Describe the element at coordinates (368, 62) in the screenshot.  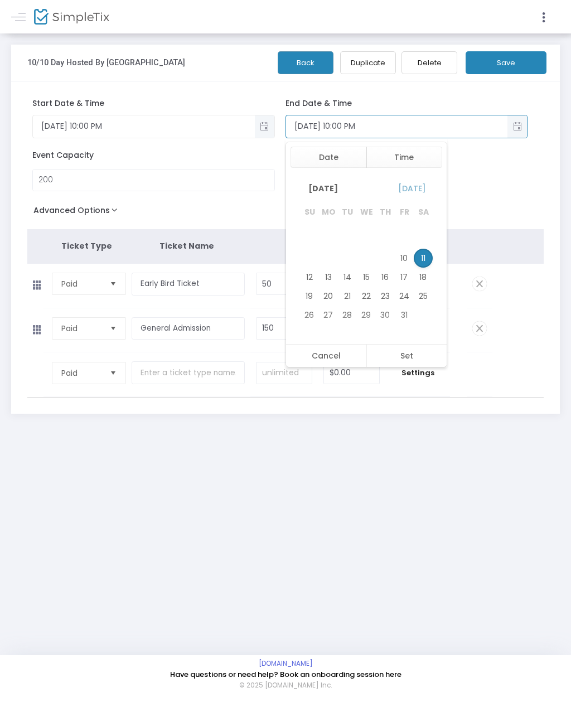
I see `button: Duplicate` at that location.